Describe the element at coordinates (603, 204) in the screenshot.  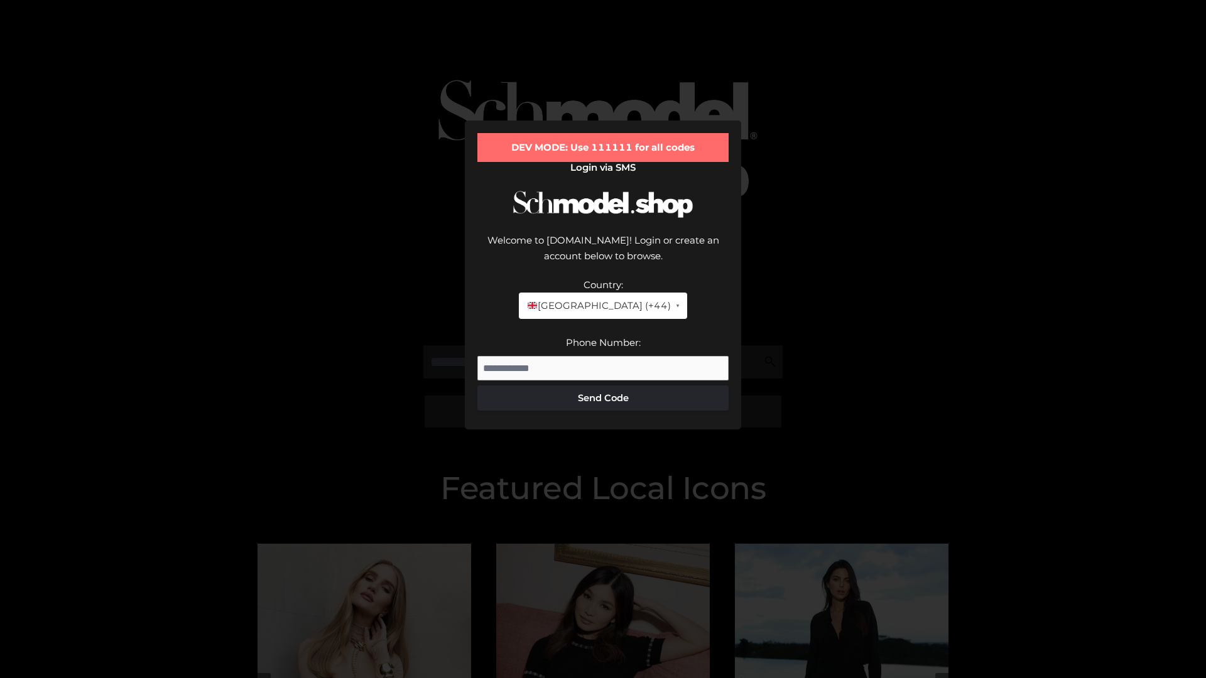
I see `img: Schmodel Logo` at that location.